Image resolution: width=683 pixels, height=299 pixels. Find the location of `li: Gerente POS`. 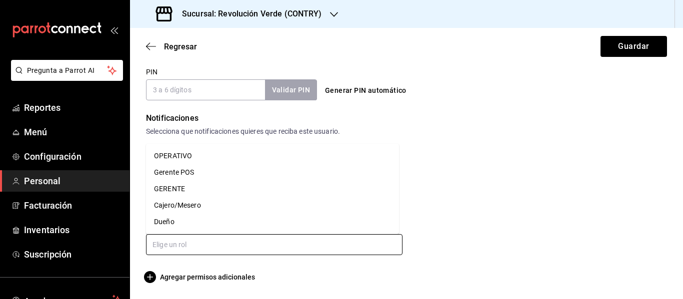

li: Gerente POS is located at coordinates (272, 172).